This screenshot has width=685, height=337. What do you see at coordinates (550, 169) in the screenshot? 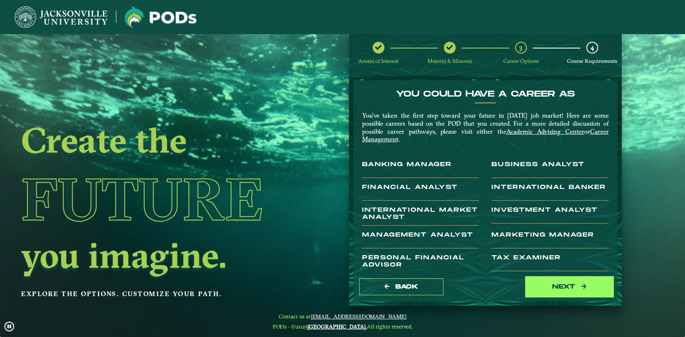
I see `h3: Business Analyst` at bounding box center [550, 169].